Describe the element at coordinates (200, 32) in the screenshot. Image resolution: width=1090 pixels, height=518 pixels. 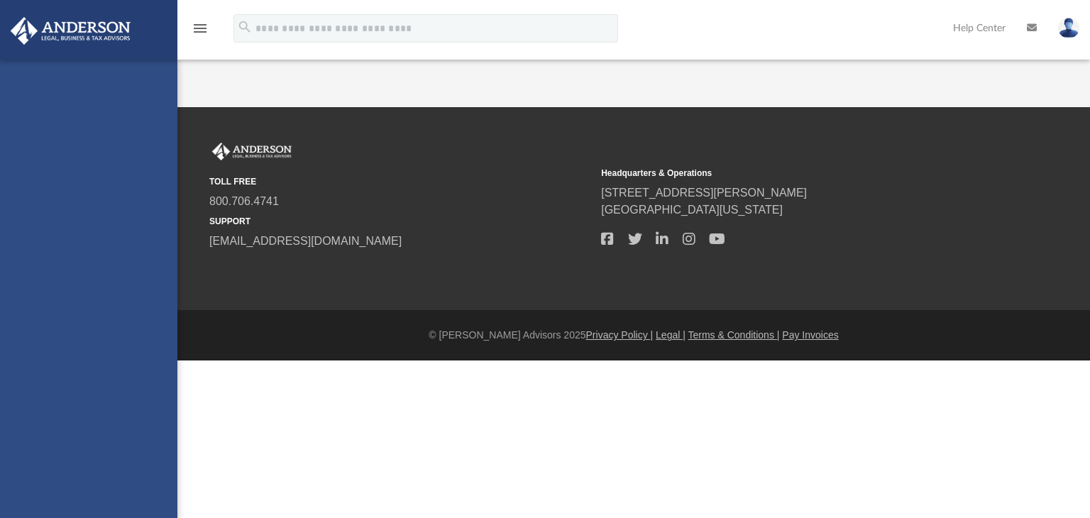
I see `a: menu` at that location.